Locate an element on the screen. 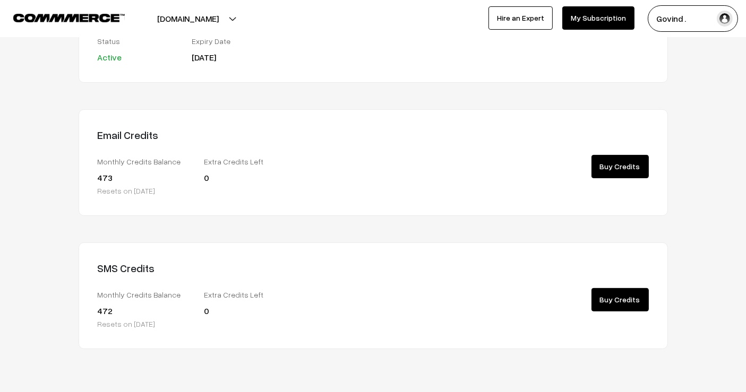 The width and height of the screenshot is (746, 392). span: 473 is located at coordinates (105, 178).